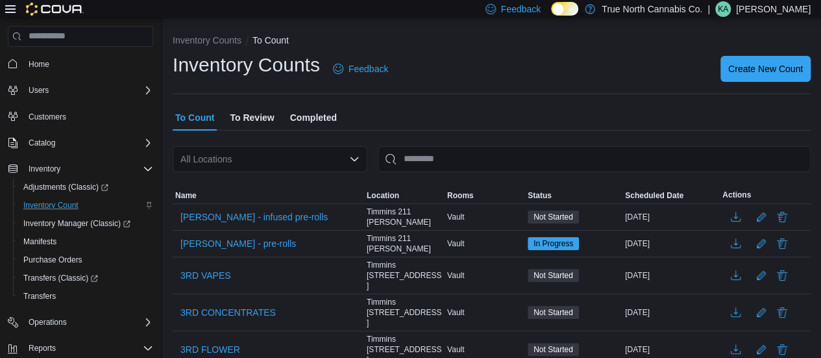  What do you see at coordinates (594, 159) in the screenshot?
I see `input: This is a search bar. After typing your query, hit enter to filter the results lower in the page.` at bounding box center [594, 159].